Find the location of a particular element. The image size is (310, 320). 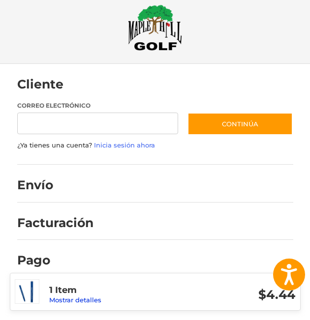

button: Continúa is located at coordinates (240, 124).